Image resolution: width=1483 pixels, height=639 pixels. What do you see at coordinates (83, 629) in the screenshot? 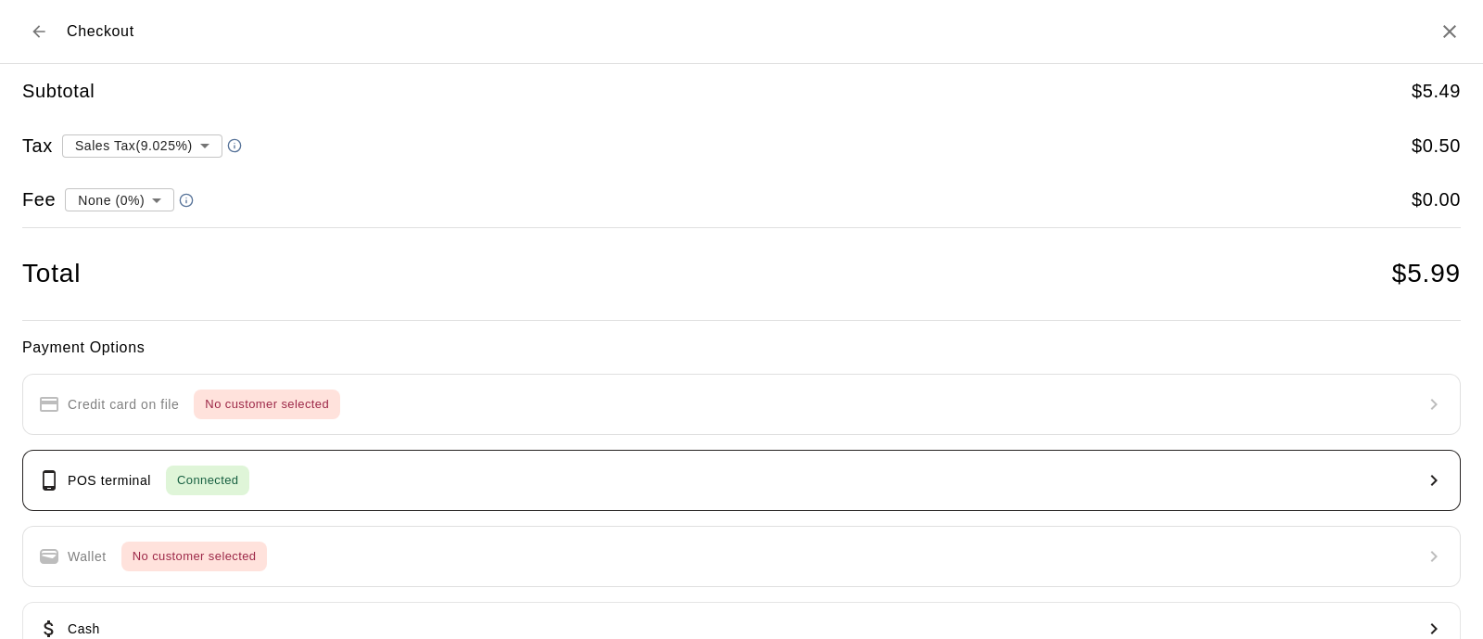
I see `p: Cash` at bounding box center [83, 629].